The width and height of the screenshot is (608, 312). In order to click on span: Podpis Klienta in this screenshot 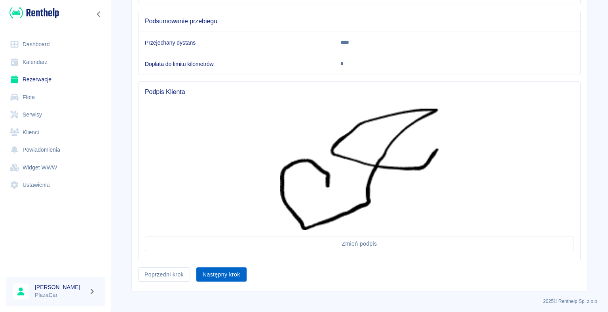, I will do `click(359, 92)`.